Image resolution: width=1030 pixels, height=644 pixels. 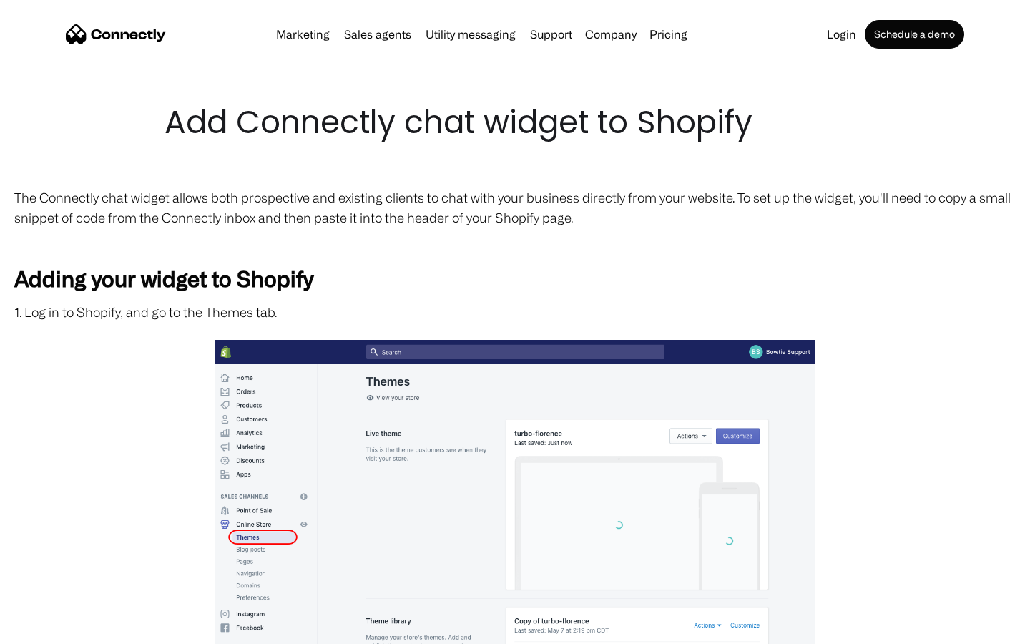 What do you see at coordinates (551, 34) in the screenshot?
I see `a: Support` at bounding box center [551, 34].